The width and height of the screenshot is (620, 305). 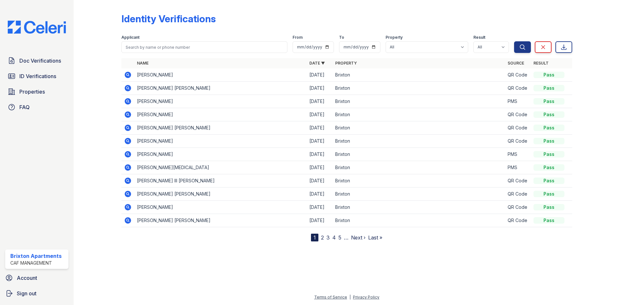 I want to click on button: Sign out, so click(x=37, y=293).